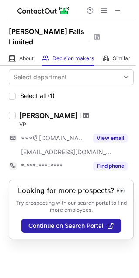 The image size is (139, 278). I want to click on div: Select department, so click(40, 77).